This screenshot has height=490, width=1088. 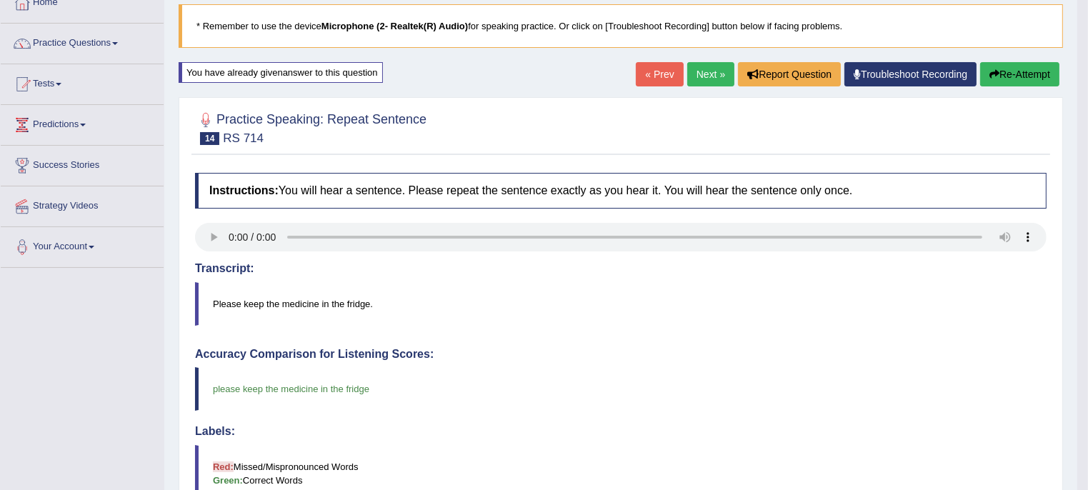 I want to click on a: Tests, so click(x=82, y=82).